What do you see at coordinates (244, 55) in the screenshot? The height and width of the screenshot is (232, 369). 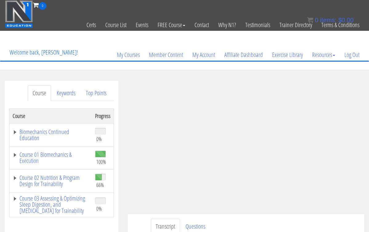 I see `a: Affiliate Dashboard` at bounding box center [244, 55].